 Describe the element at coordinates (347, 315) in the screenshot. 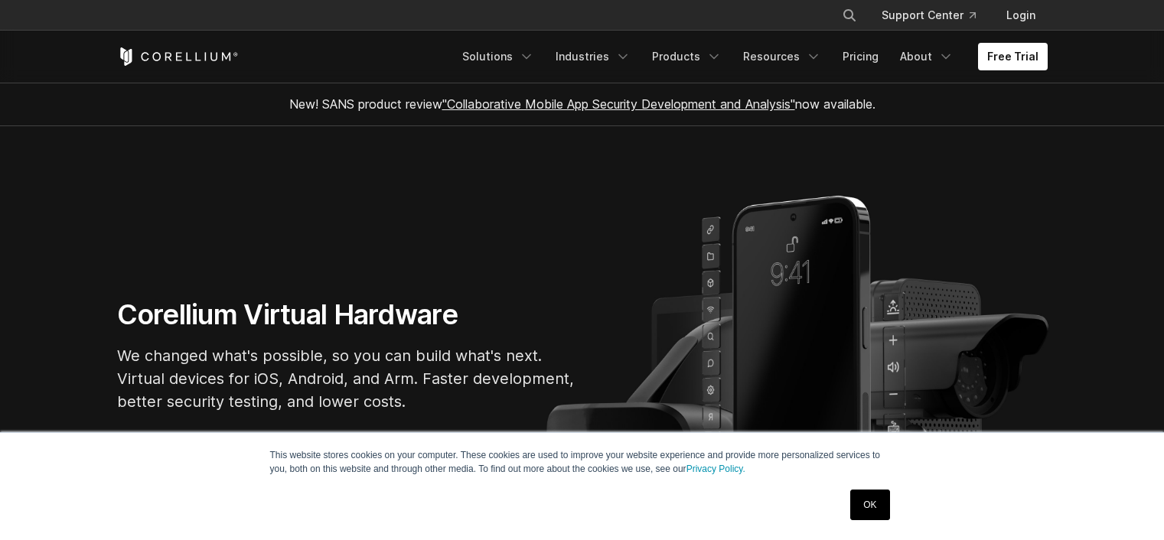

I see `h1: Corellium Virtual Hardware` at that location.